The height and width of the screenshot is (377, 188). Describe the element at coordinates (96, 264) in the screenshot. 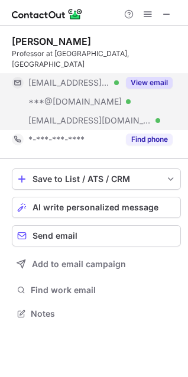

I see `button: Add to email campaign` at that location.